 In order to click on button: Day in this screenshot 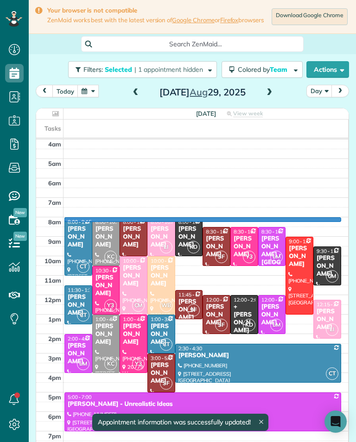, I will do `click(319, 91)`.